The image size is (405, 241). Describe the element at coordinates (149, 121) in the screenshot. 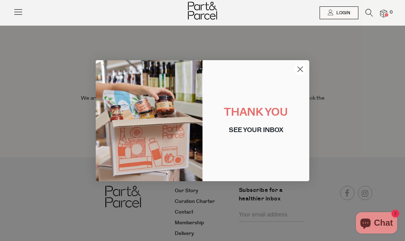

I see `img: 1625d8db-003b-427e-bd35-278c4d7a1e35.jpeg` at that location.